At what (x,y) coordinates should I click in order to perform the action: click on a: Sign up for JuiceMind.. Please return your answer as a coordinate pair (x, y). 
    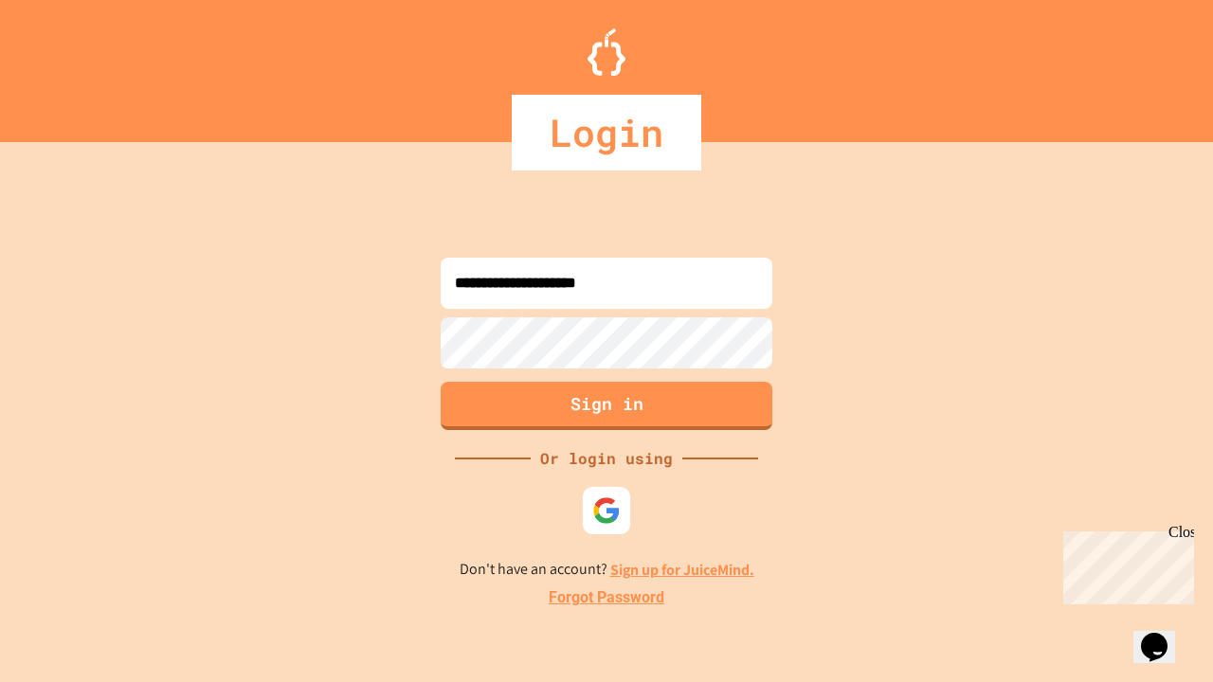
    Looking at the image, I should click on (682, 569).